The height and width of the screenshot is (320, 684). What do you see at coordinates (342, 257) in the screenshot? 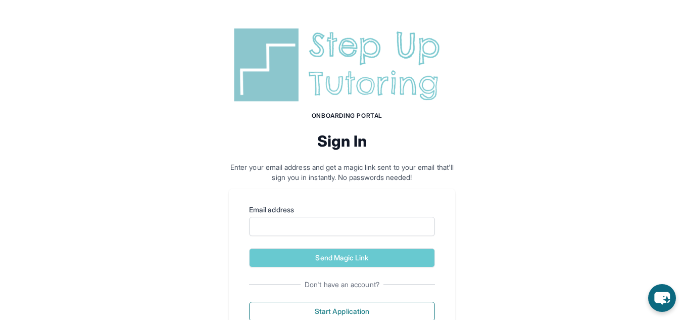
I see `button: Send Magic Link` at bounding box center [342, 257].